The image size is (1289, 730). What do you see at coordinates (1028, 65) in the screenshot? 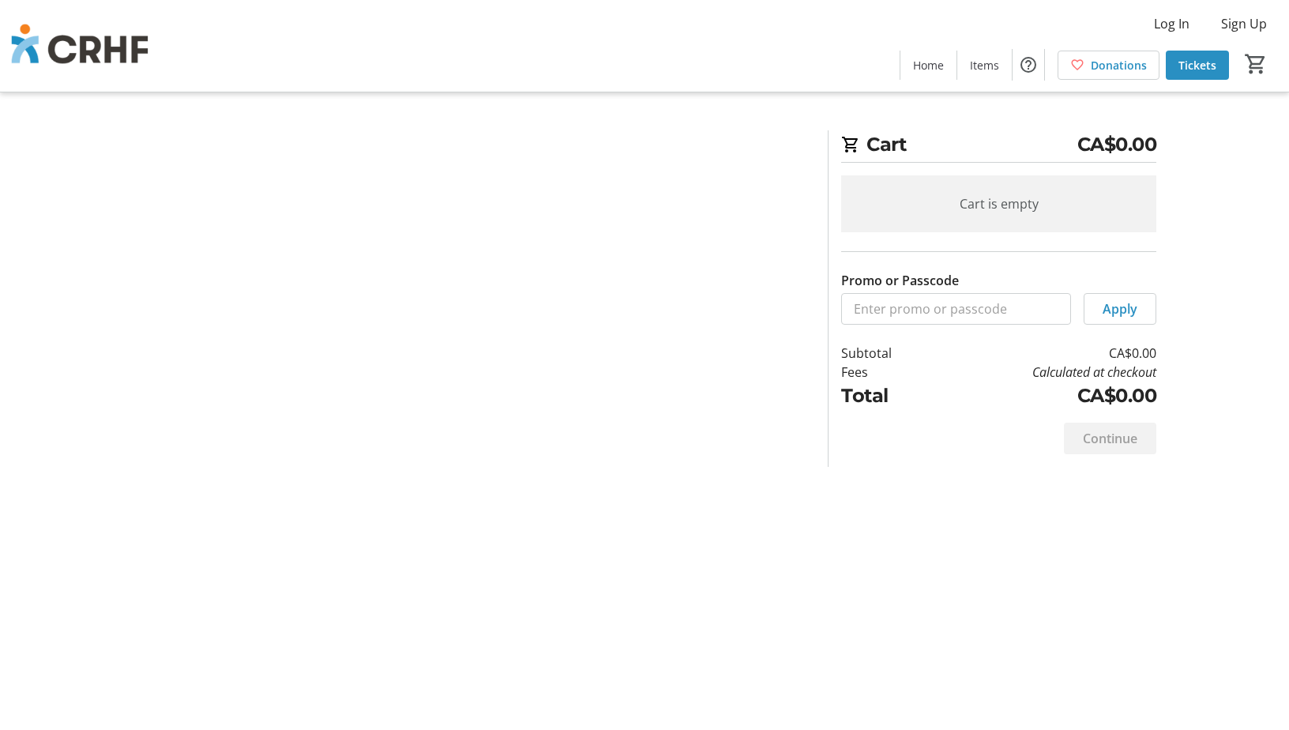
I see `button: Help` at bounding box center [1028, 65].